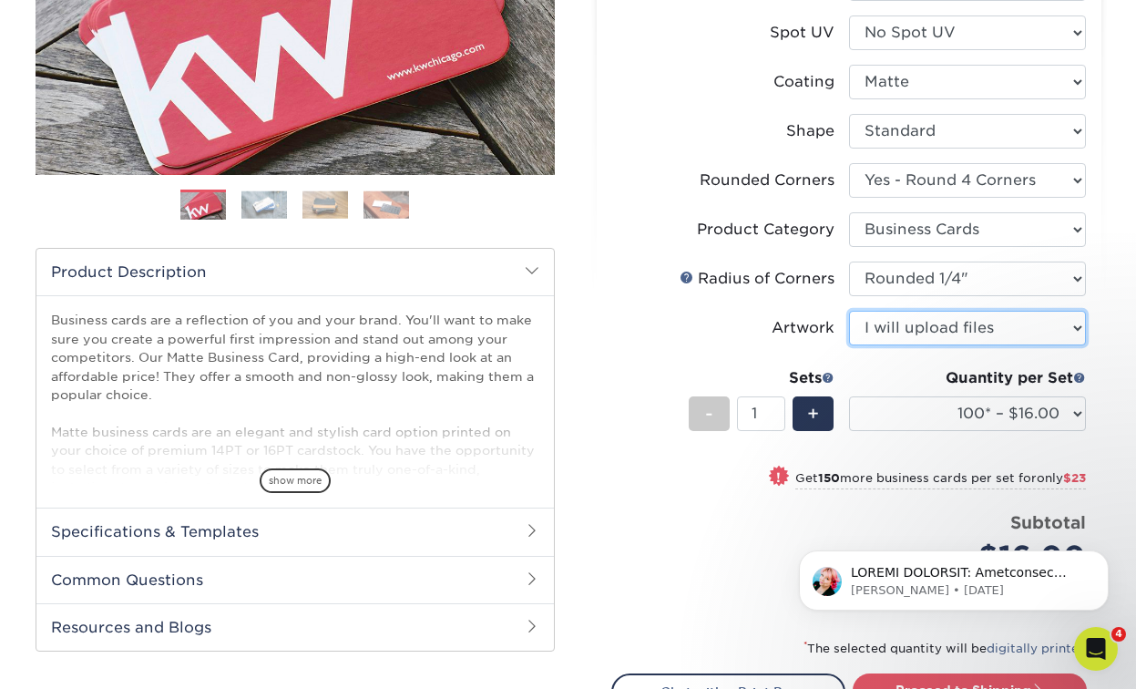 The height and width of the screenshot is (689, 1136). Describe the element at coordinates (803, 82) in the screenshot. I see `div: Coating` at that location.